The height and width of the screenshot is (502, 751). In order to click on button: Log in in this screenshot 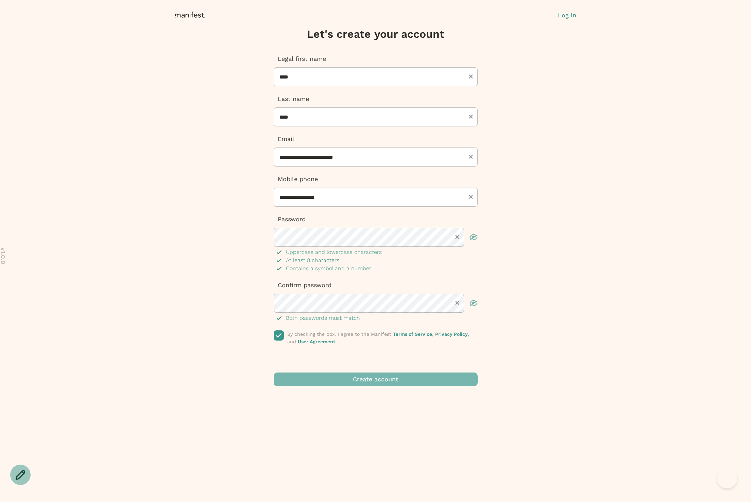, I will do `click(567, 15)`.